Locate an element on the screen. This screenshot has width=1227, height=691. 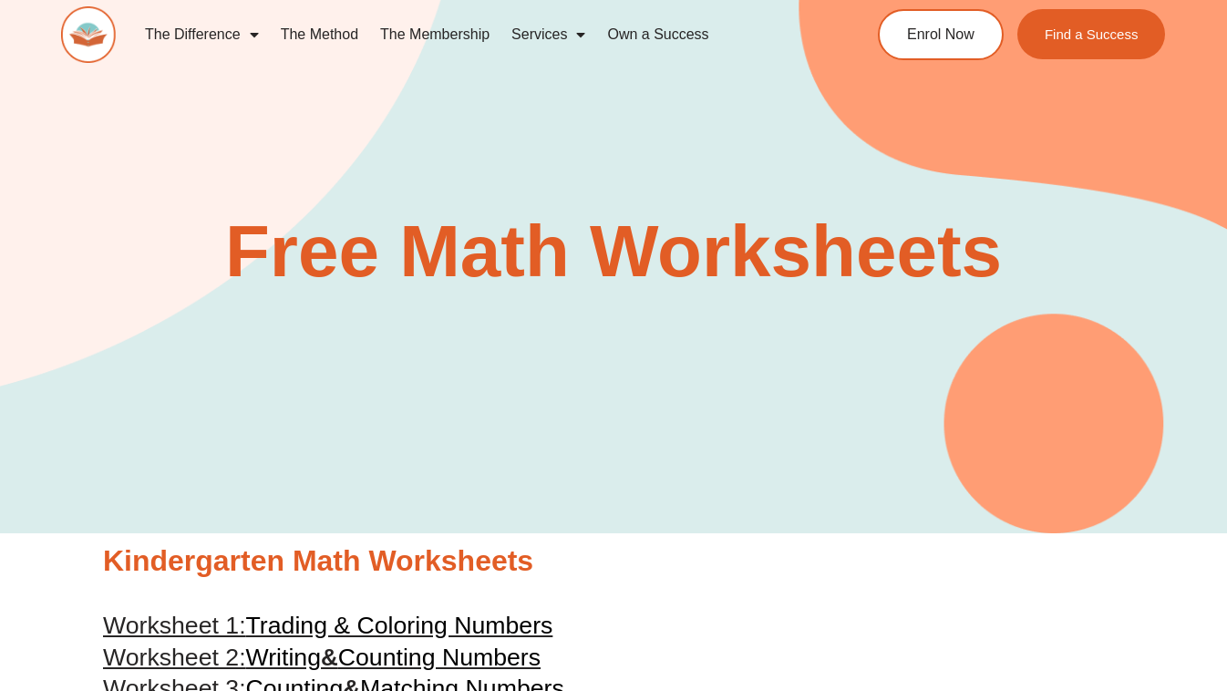
a: Own a Success is located at coordinates (657, 35).